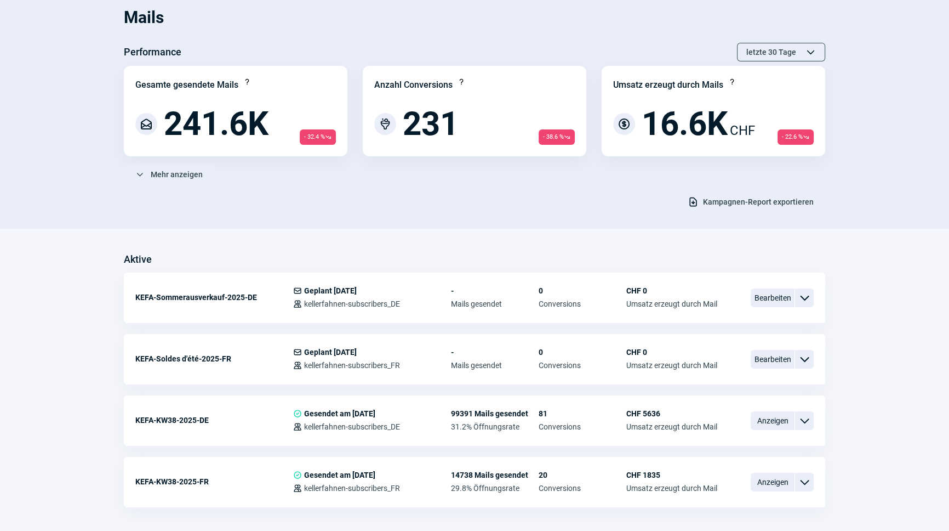 The height and width of the screenshot is (531, 949). I want to click on span: - 22.6 %, so click(796, 137).